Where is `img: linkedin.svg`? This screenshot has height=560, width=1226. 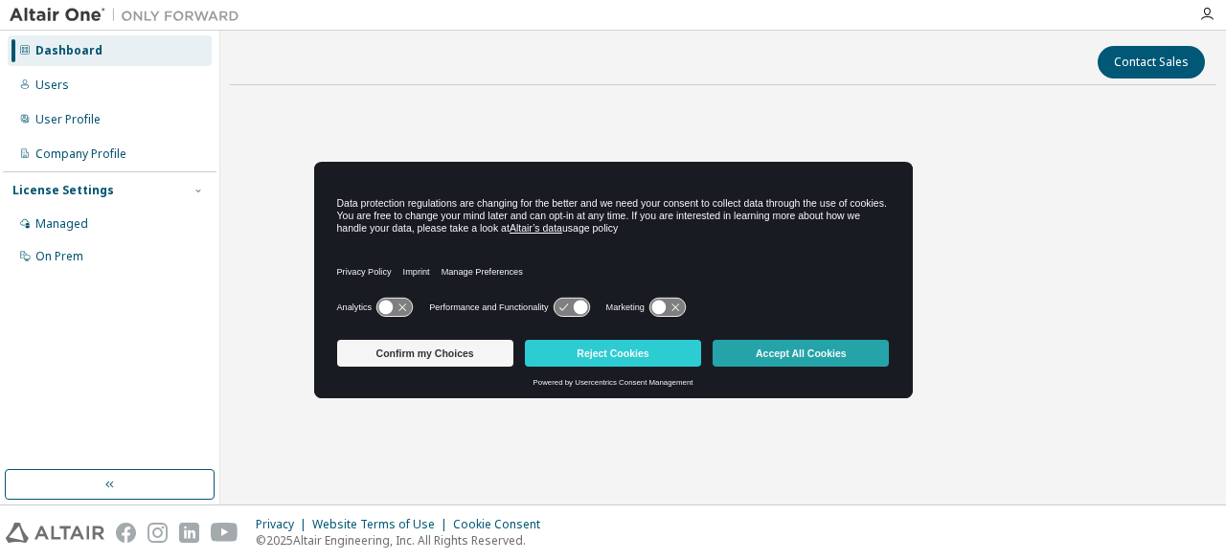 img: linkedin.svg is located at coordinates (189, 533).